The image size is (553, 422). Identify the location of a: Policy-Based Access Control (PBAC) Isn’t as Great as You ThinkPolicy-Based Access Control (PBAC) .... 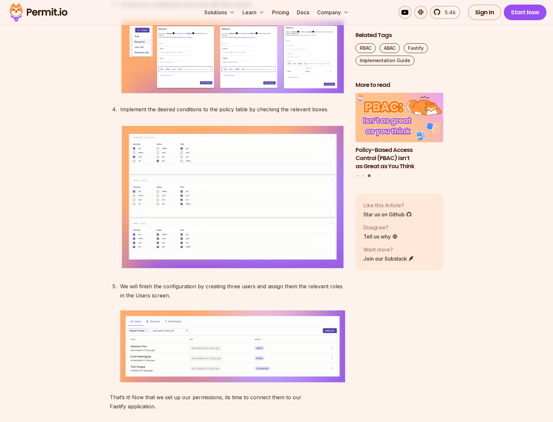
(399, 132).